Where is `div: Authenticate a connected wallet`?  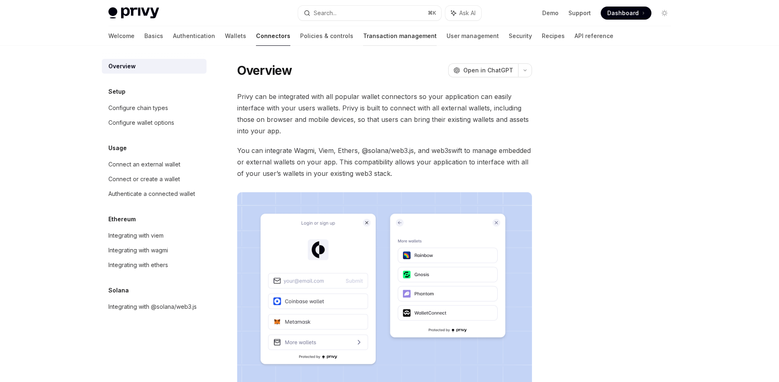
div: Authenticate a connected wallet is located at coordinates (152, 194).